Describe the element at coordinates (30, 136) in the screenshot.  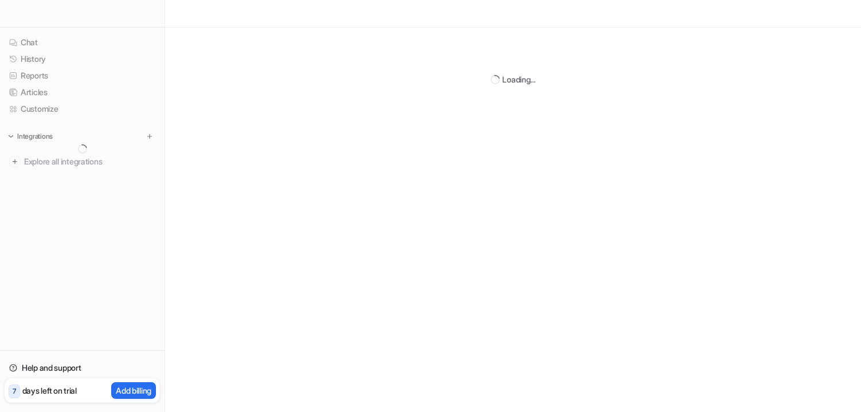
I see `button: Integrations` at that location.